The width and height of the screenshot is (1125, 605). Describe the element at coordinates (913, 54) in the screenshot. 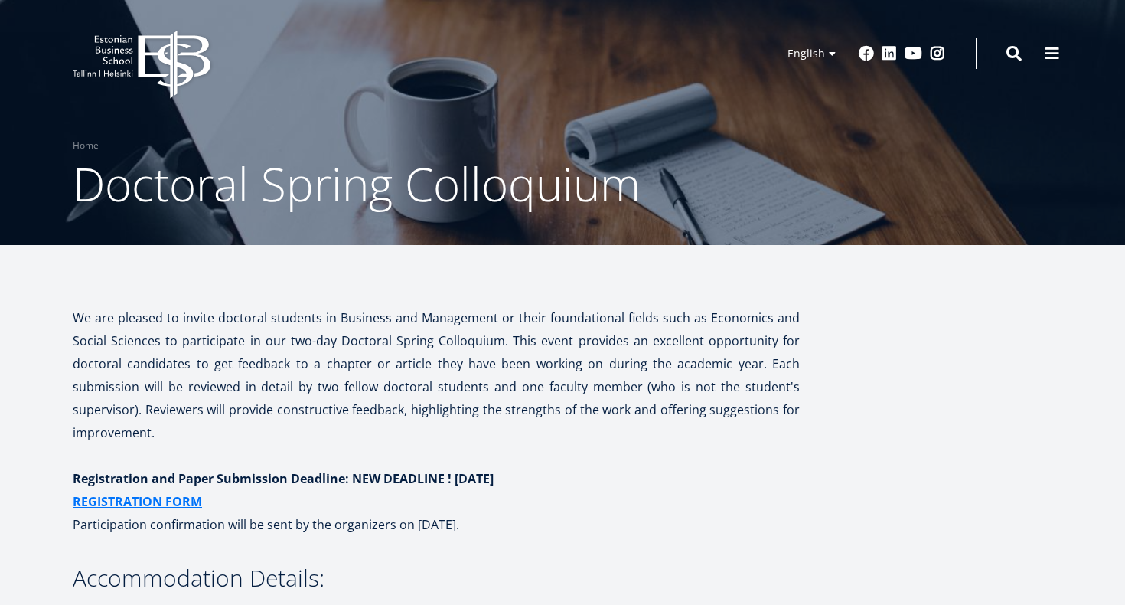

I see `a: Youtube` at that location.